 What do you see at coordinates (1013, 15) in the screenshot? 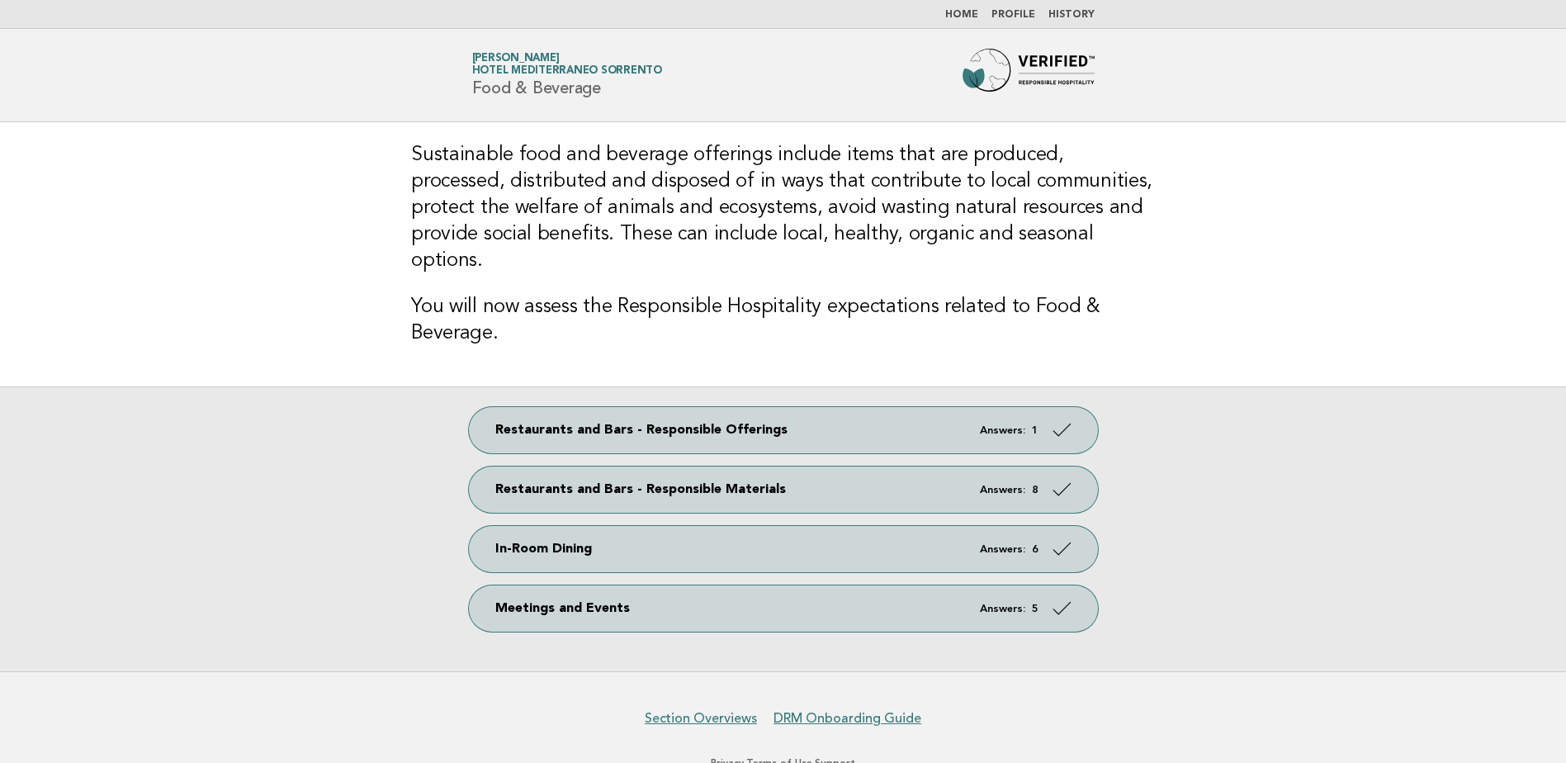
I see `a: Profile` at bounding box center [1013, 15].